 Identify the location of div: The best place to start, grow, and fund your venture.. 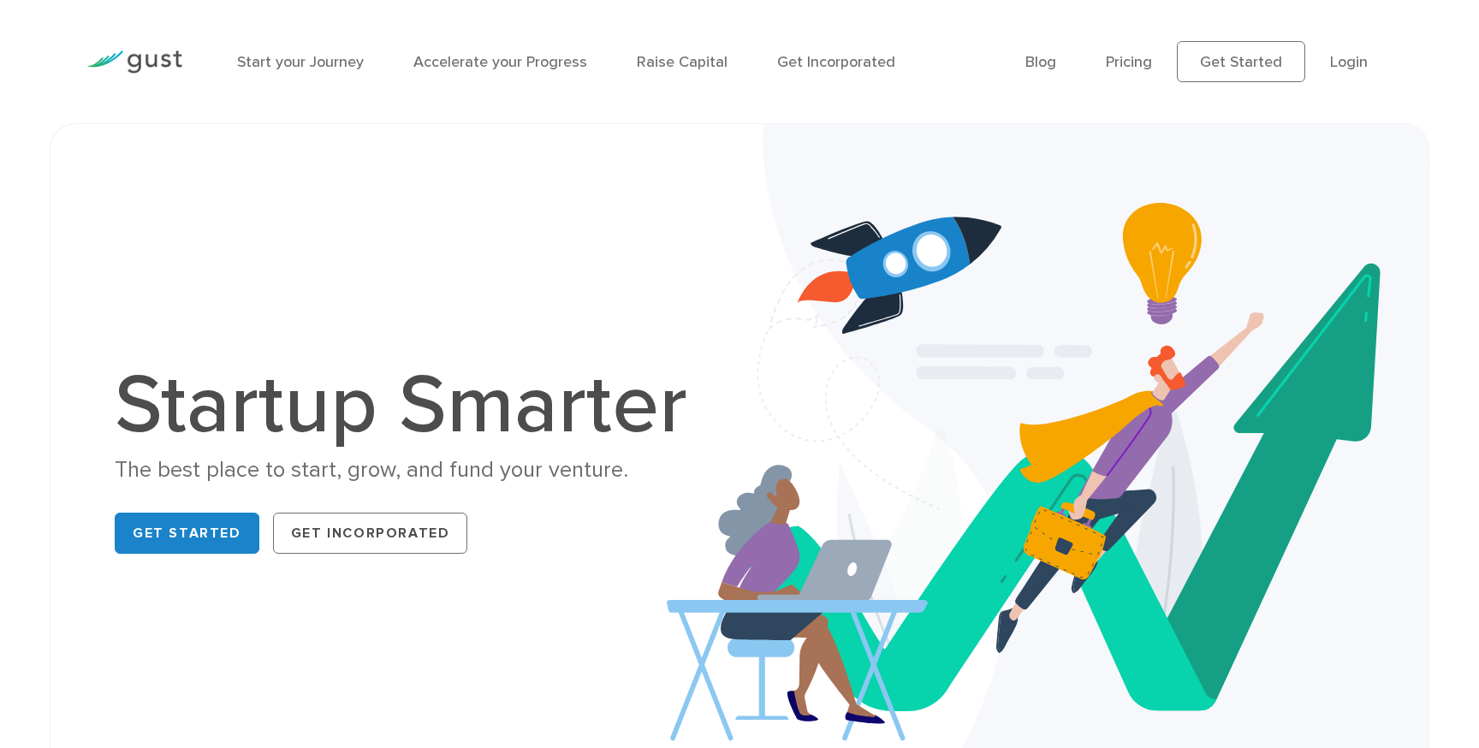
(410, 470).